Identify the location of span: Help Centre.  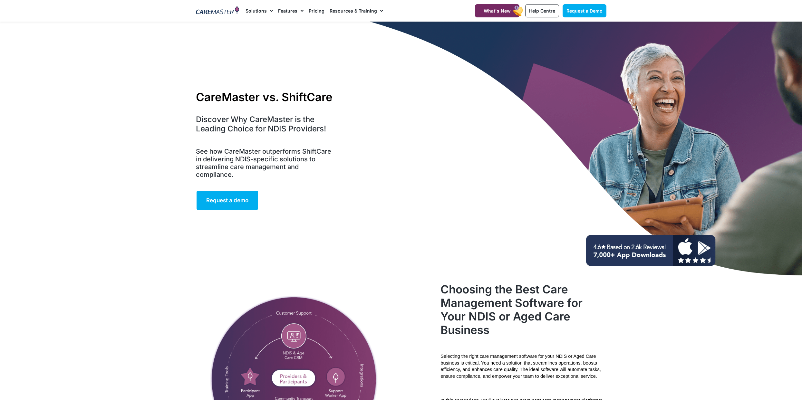
(542, 11).